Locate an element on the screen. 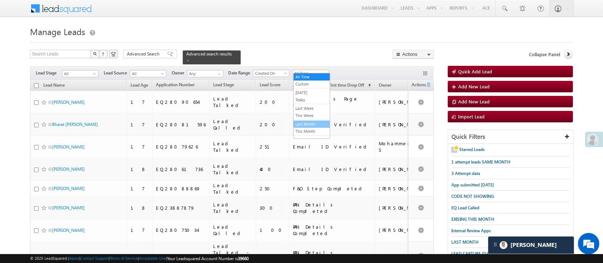  div: 400 is located at coordinates (273, 169).